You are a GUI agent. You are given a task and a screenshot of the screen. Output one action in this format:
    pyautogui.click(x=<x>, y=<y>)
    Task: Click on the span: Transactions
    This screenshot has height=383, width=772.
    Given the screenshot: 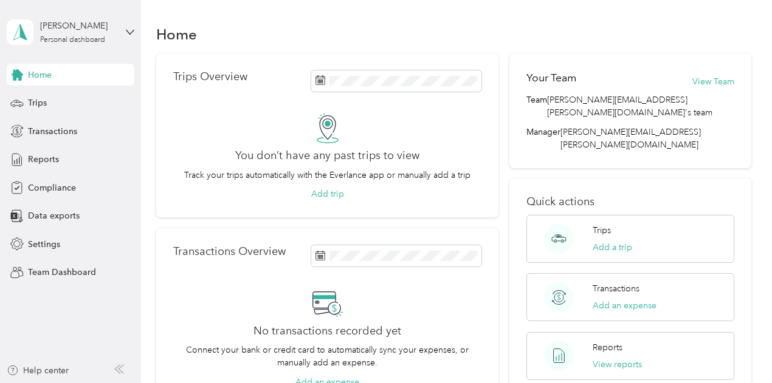 What is the action you would take?
    pyautogui.click(x=52, y=131)
    